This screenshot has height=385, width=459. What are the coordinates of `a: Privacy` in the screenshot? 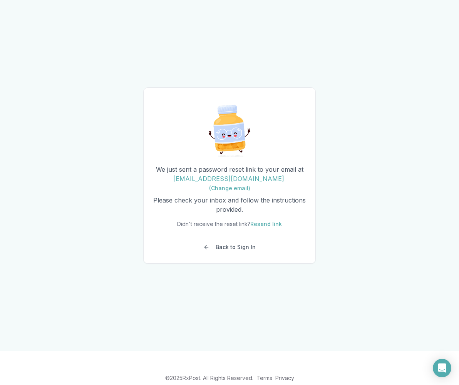 It's located at (285, 378).